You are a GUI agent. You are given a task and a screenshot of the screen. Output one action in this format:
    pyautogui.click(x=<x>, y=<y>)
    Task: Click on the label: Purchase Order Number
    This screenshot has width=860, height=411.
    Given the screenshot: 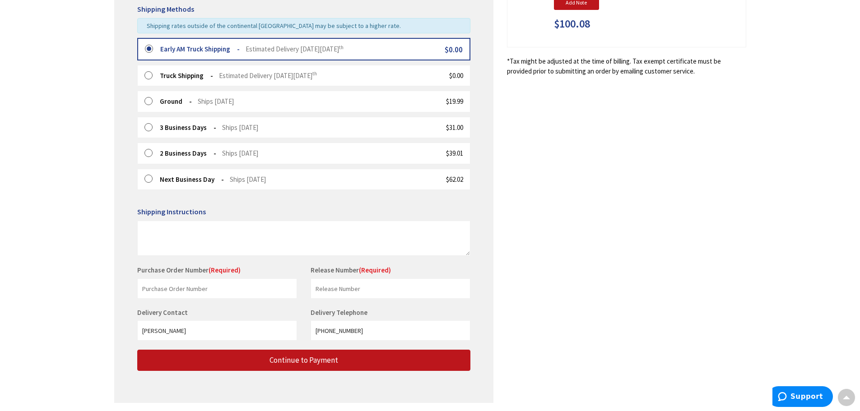 What is the action you would take?
    pyautogui.click(x=189, y=270)
    